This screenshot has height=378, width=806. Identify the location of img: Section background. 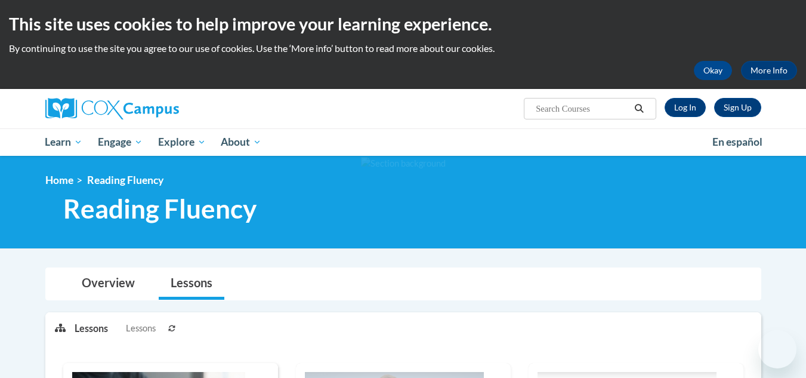
(403, 164).